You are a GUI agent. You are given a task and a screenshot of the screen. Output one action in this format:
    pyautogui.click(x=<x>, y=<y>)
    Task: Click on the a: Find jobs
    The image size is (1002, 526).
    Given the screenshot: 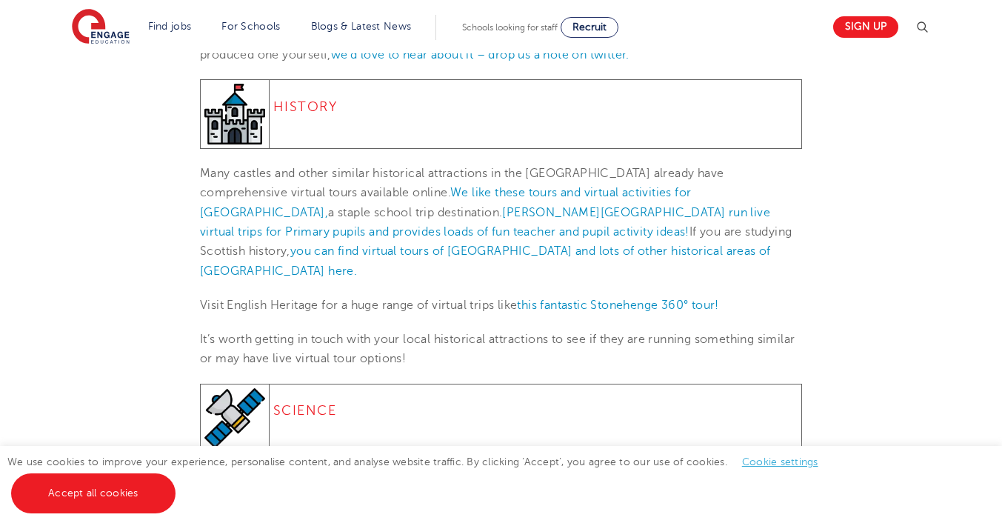 What is the action you would take?
    pyautogui.click(x=170, y=26)
    